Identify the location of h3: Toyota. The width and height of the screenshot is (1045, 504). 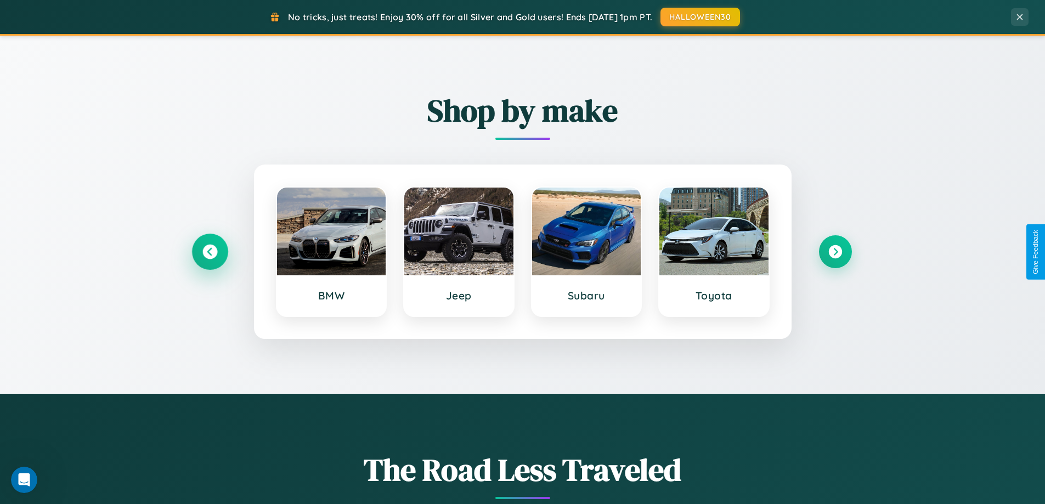
(714, 296).